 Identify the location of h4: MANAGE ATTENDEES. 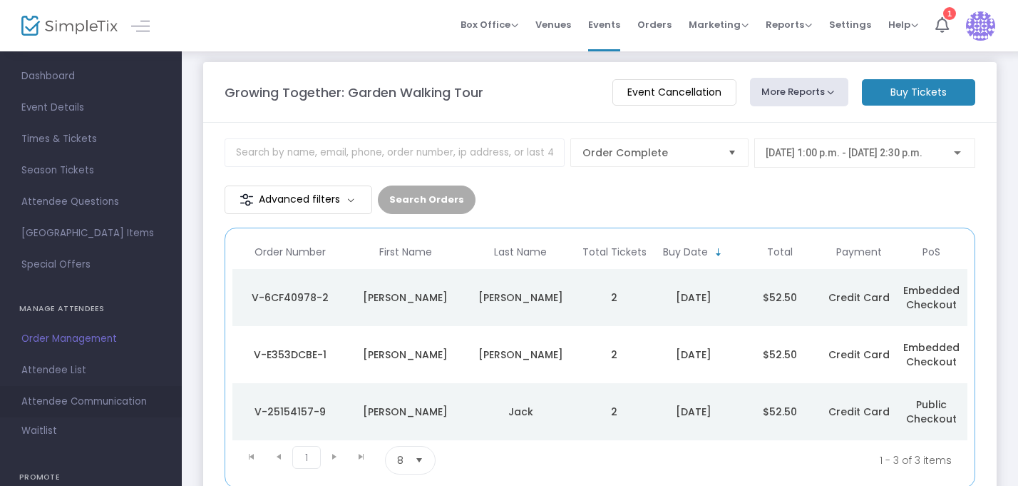
(91, 309).